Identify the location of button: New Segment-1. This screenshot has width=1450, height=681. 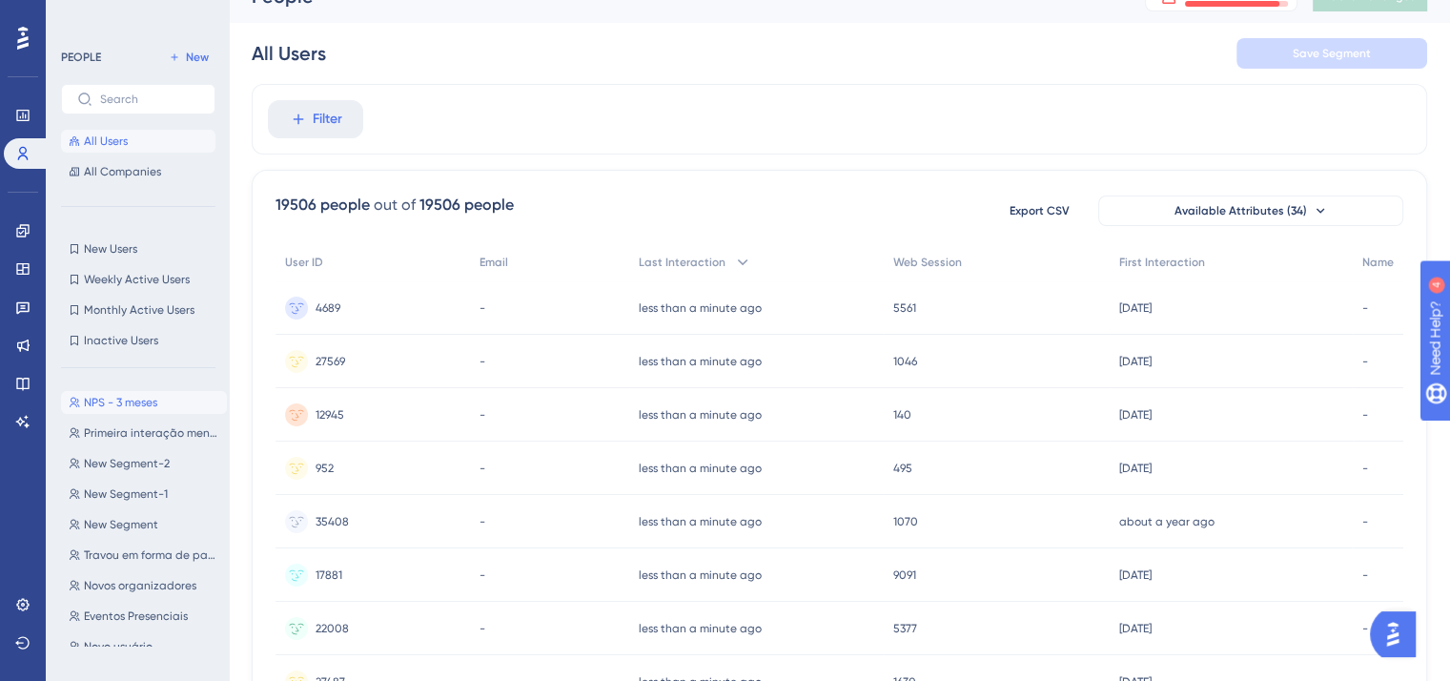
(144, 494).